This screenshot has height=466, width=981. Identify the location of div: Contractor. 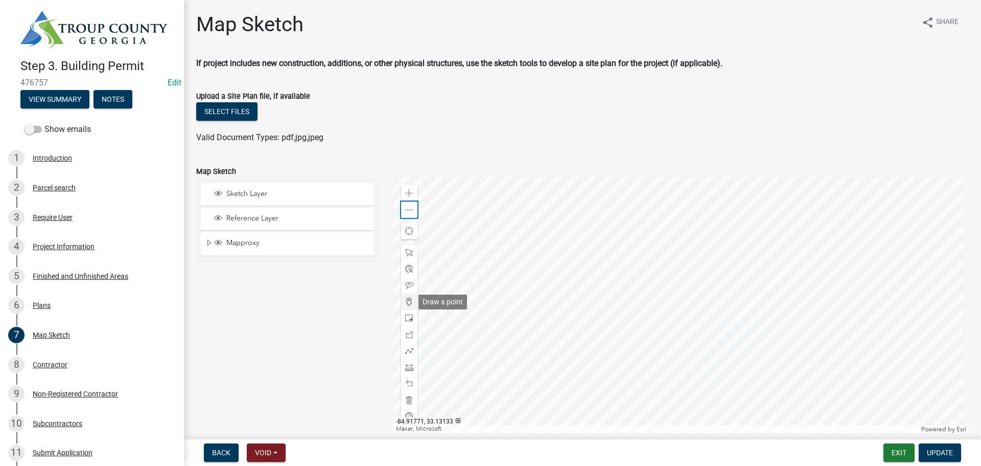
(50, 364).